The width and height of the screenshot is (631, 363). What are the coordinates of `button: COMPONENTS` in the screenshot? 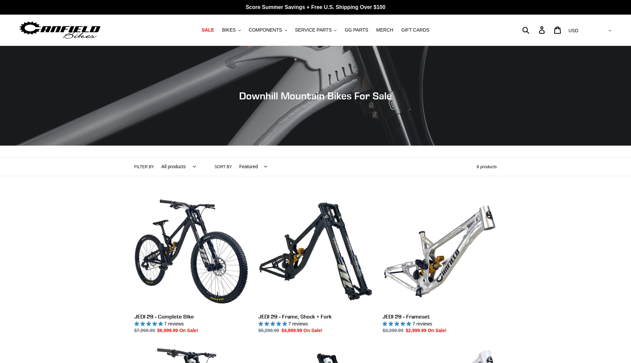 It's located at (268, 30).